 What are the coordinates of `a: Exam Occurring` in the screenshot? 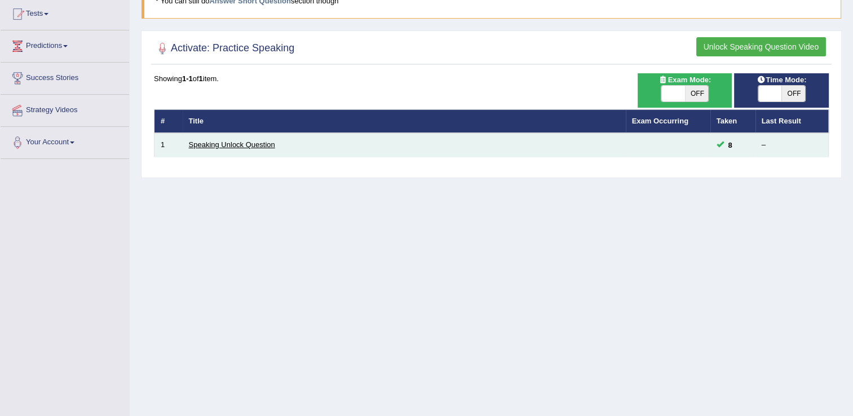 It's located at (660, 121).